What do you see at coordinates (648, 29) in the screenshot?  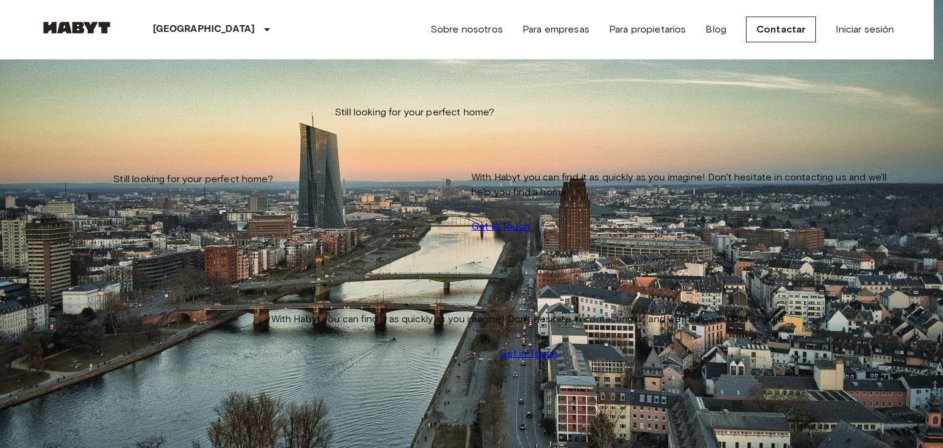 I see `a: Para propietarios` at bounding box center [648, 29].